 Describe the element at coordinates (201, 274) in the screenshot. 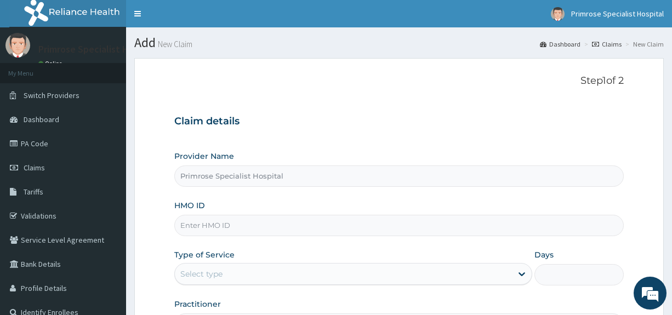

I see `div: Select type` at that location.